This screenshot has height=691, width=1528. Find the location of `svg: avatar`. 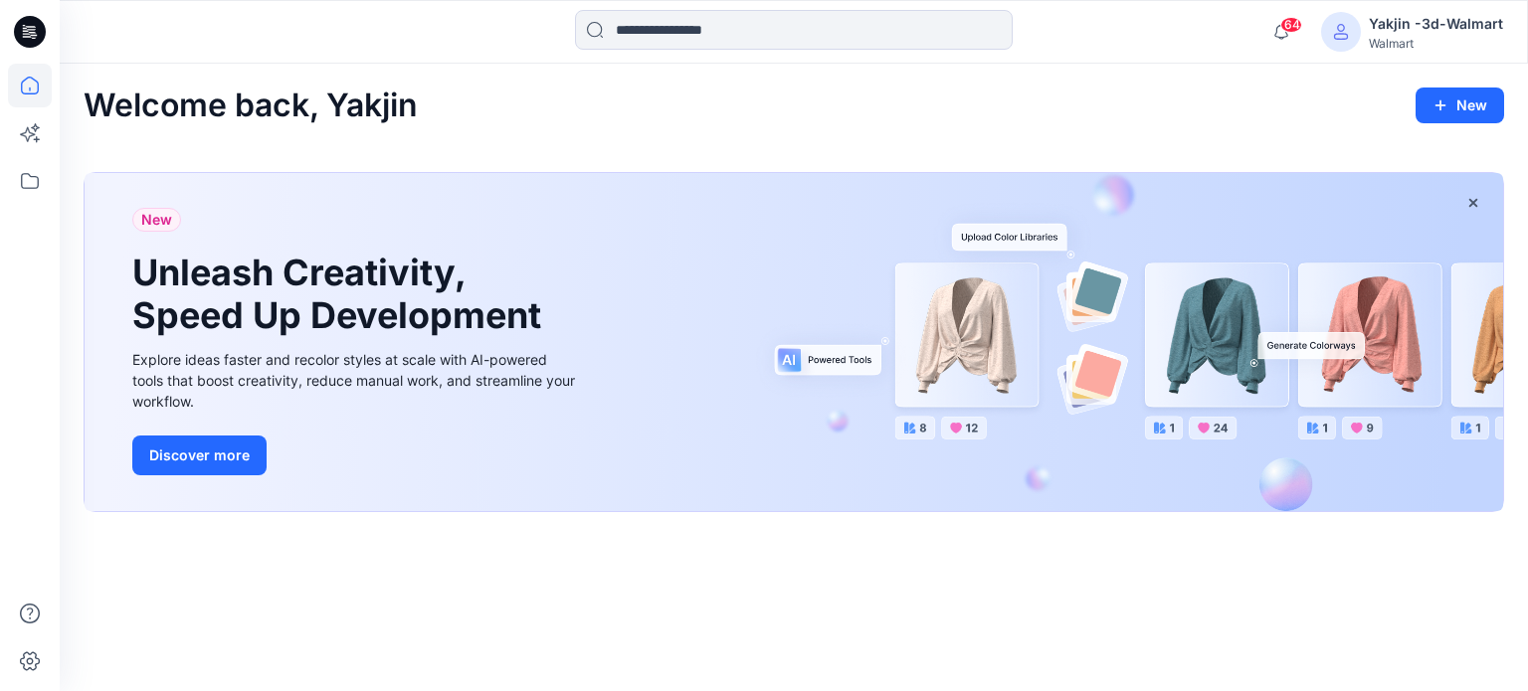

svg: avatar is located at coordinates (1341, 32).